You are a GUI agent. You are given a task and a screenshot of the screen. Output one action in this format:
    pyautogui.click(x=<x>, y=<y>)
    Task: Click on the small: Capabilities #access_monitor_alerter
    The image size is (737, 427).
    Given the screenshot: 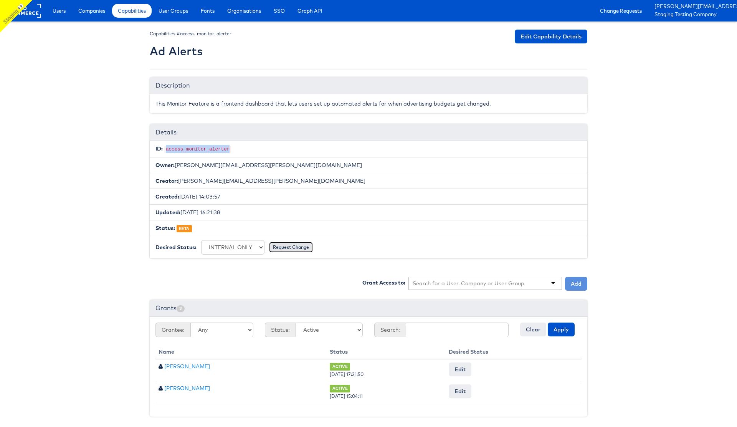 What is the action you would take?
    pyautogui.click(x=191, y=33)
    